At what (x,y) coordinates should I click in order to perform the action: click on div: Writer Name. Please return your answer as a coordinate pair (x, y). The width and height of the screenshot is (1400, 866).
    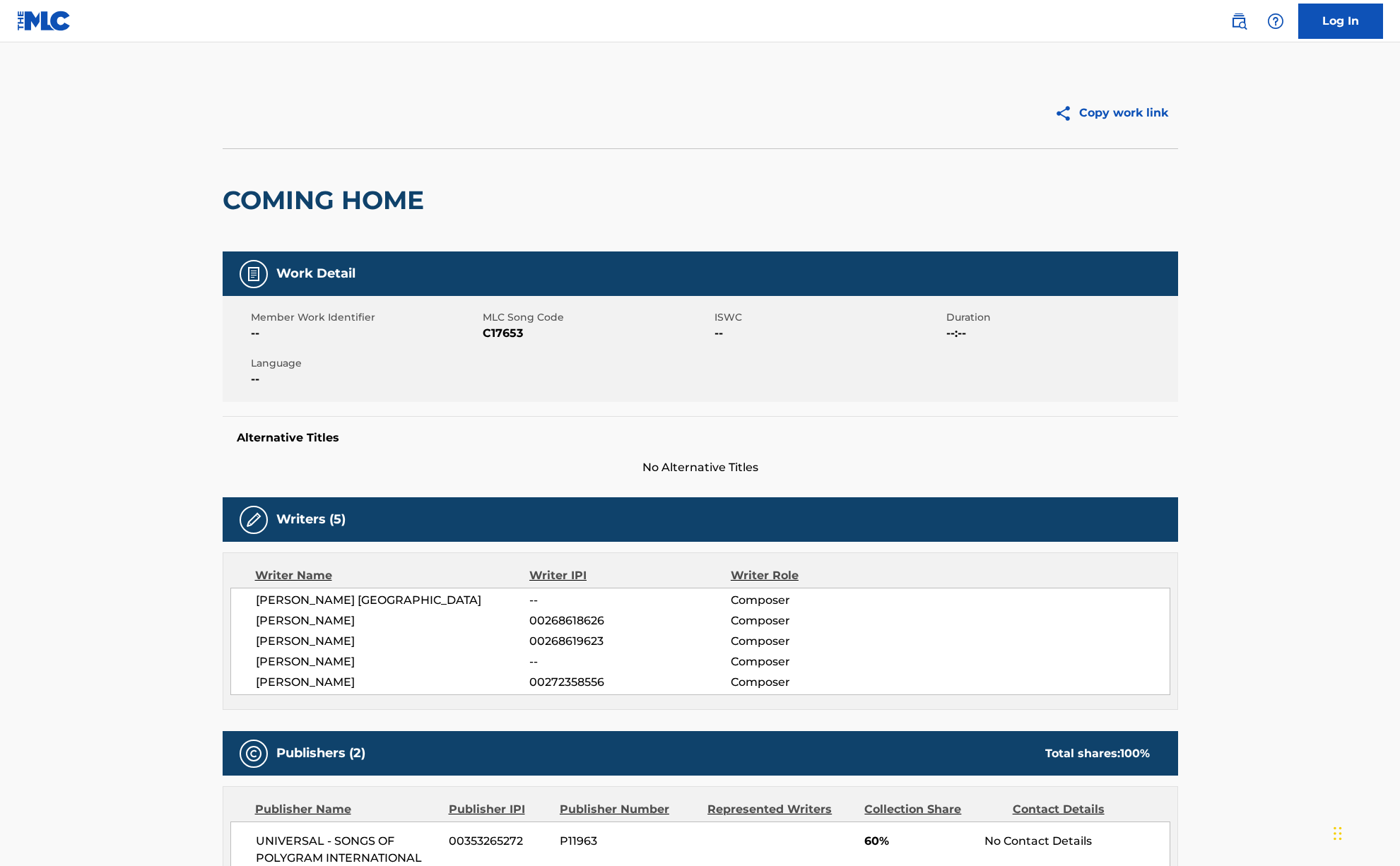
    Looking at the image, I should click on (392, 575).